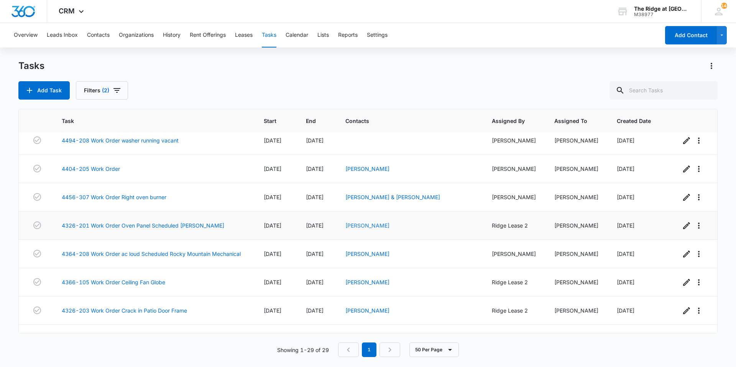  I want to click on span: Created Date, so click(634, 121).